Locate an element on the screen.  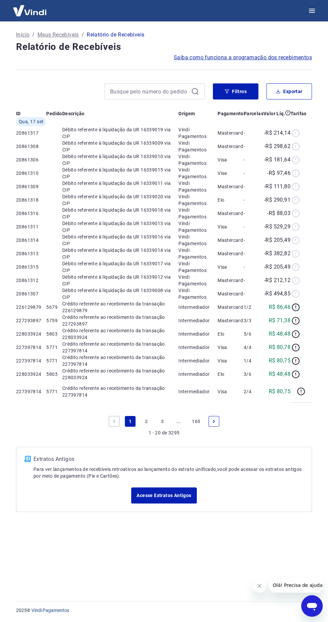
h4: Relatório de Recebíveis is located at coordinates (164, 47).